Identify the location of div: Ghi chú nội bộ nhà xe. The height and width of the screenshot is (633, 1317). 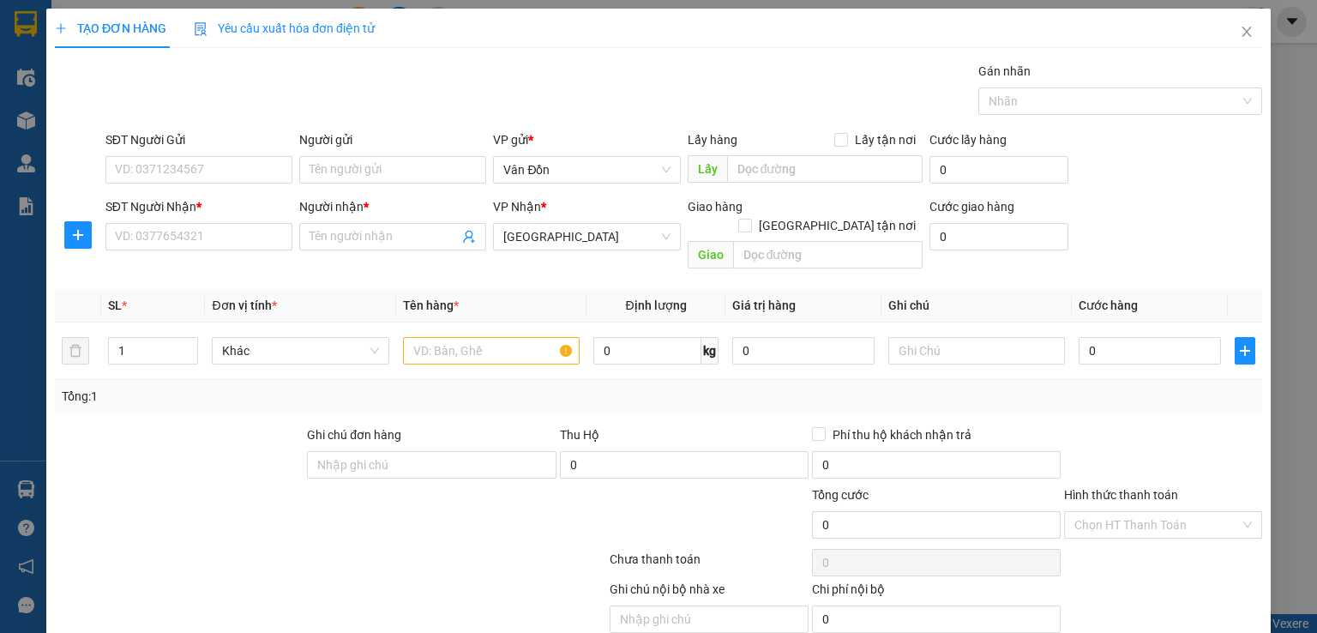
(708, 592).